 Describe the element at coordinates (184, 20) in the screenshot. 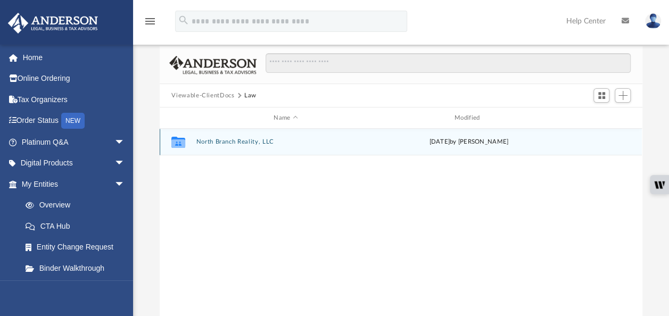

I see `i: search` at that location.